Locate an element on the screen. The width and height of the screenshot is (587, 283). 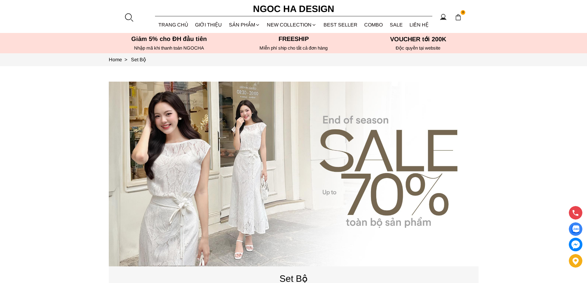
a: LIÊN HỆ is located at coordinates (419, 25).